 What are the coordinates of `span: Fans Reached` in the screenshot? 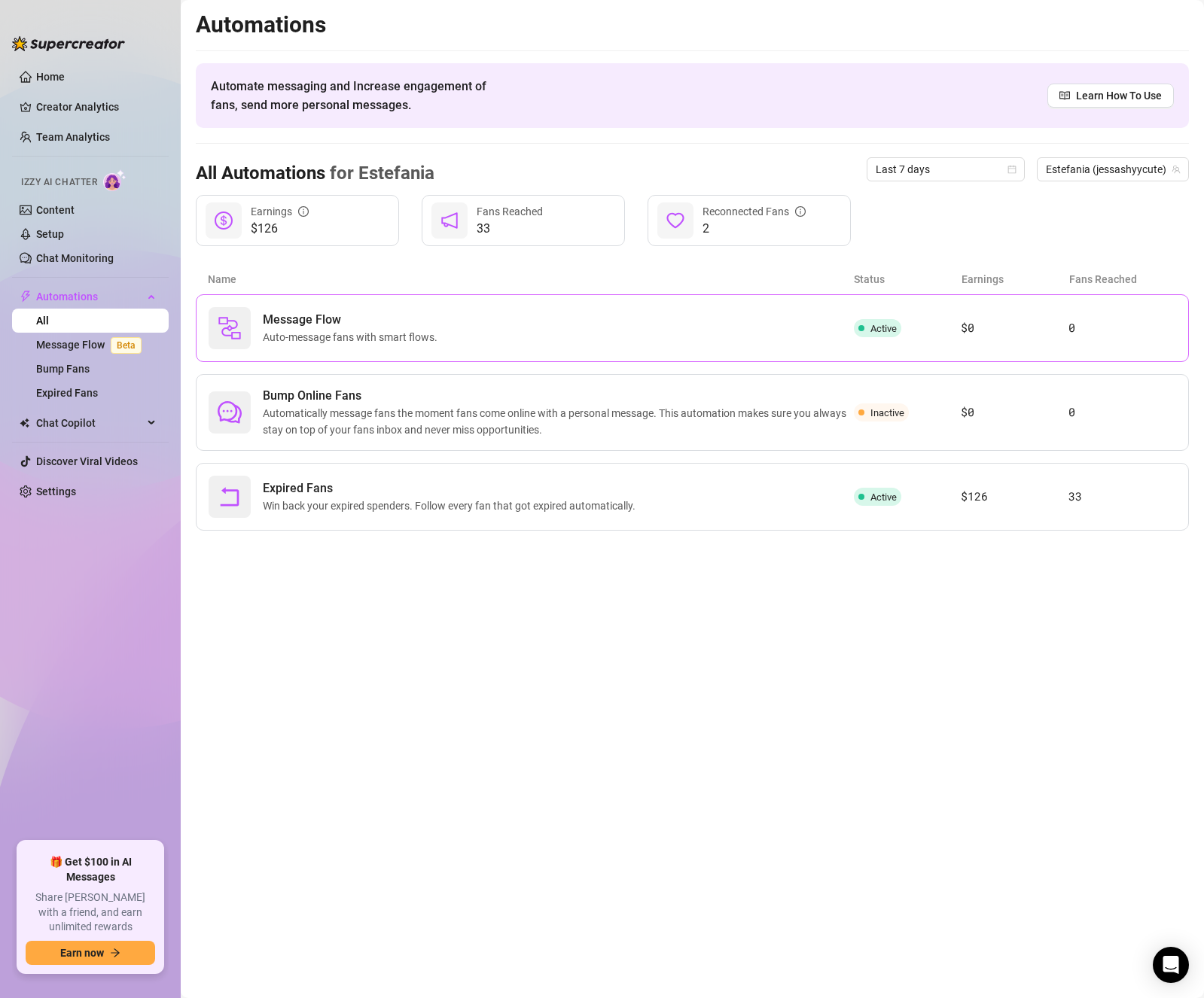 It's located at (509, 212).